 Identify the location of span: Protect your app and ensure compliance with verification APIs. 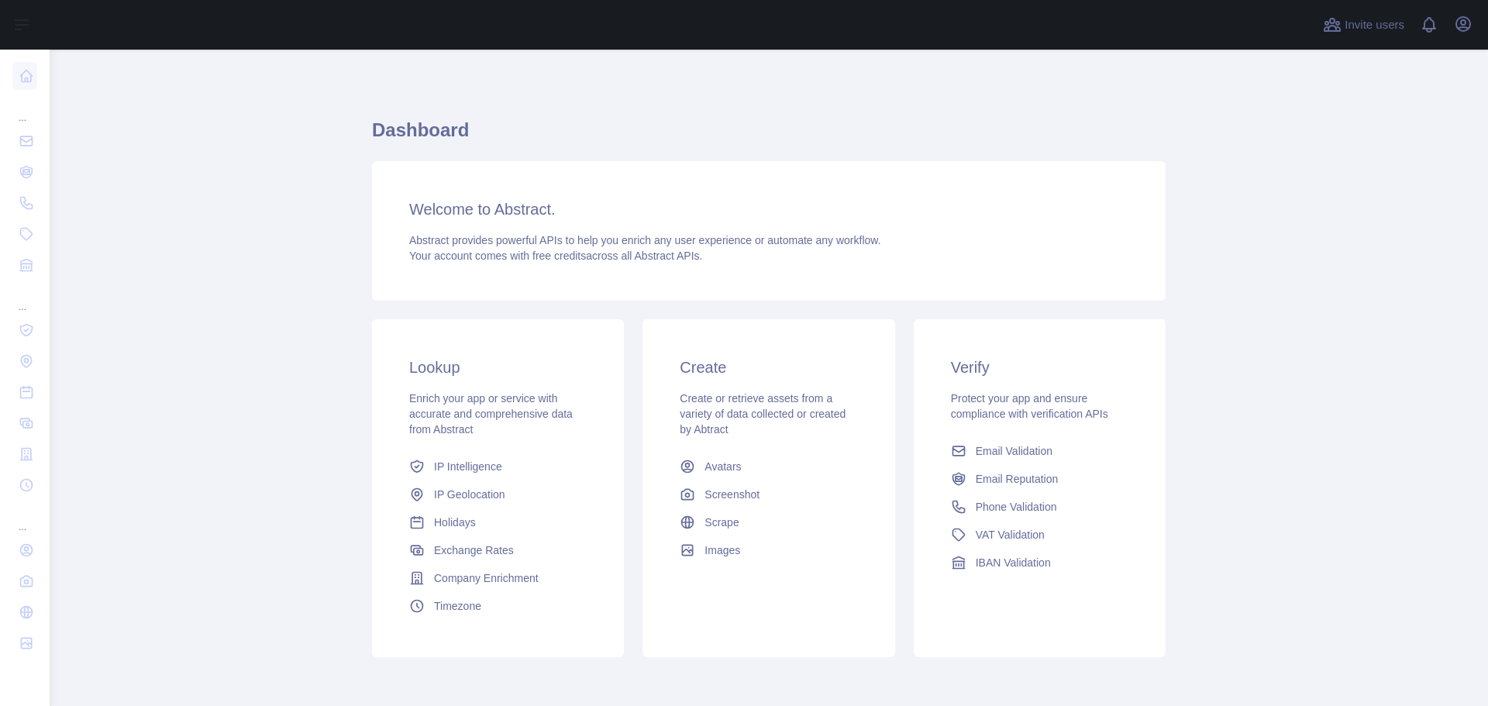
(1029, 406).